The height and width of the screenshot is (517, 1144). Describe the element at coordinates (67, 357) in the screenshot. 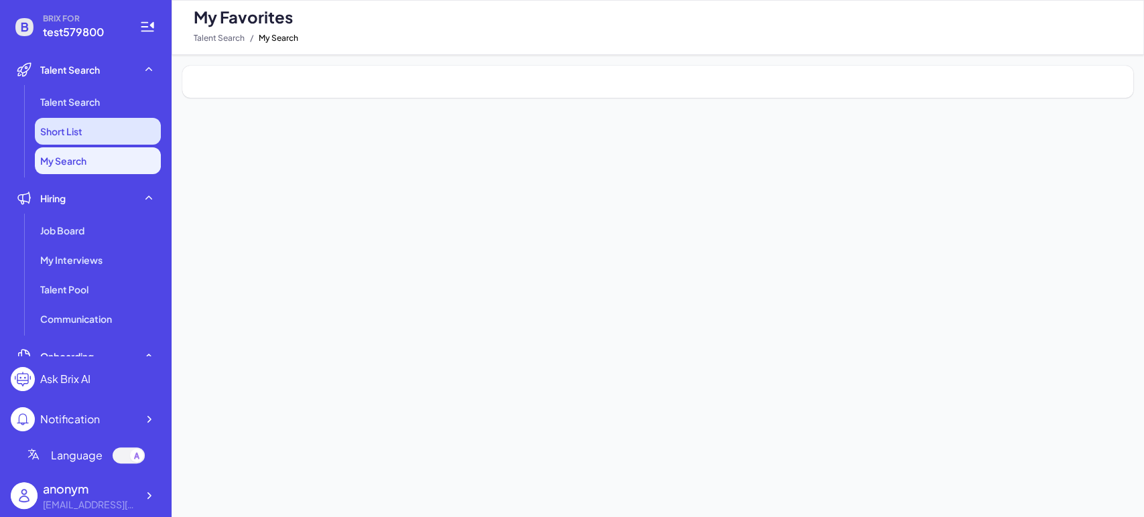

I see `span: Onboarding` at that location.